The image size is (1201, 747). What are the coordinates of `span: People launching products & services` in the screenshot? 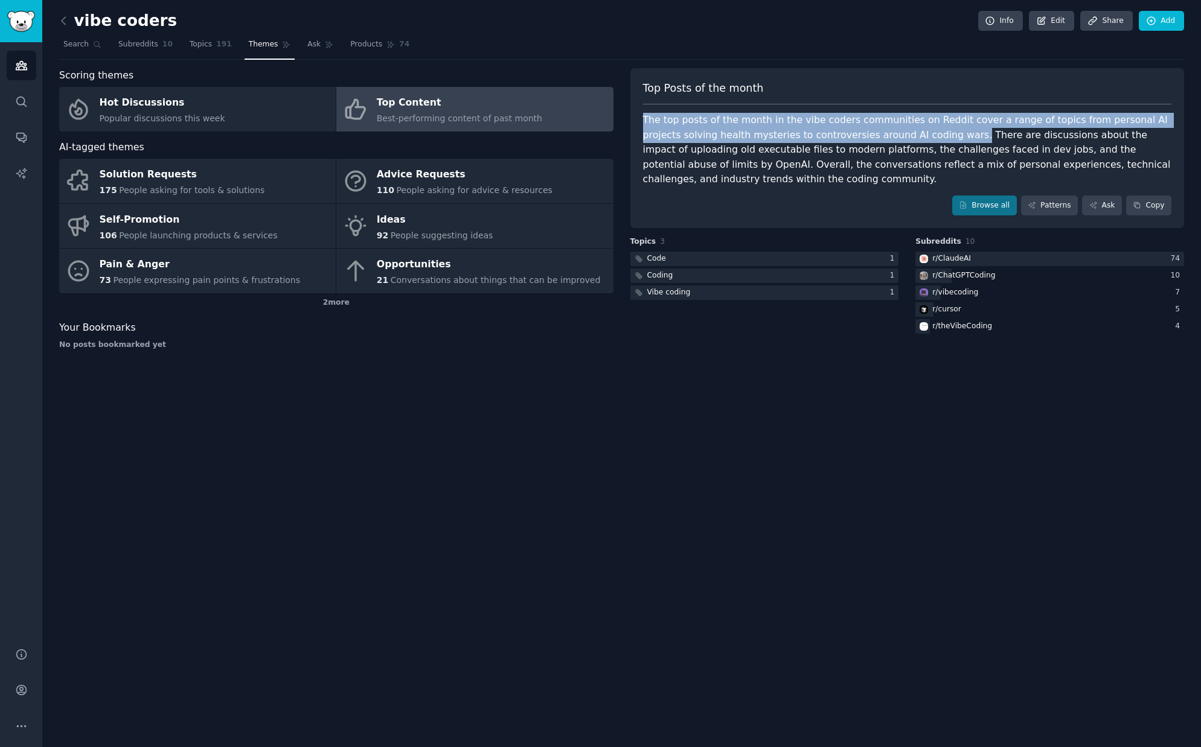 It's located at (198, 235).